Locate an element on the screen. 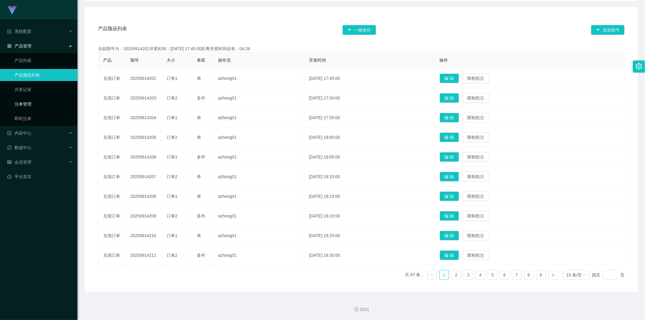 The width and height of the screenshot is (645, 320). i: 图标: down is located at coordinates (584, 275).